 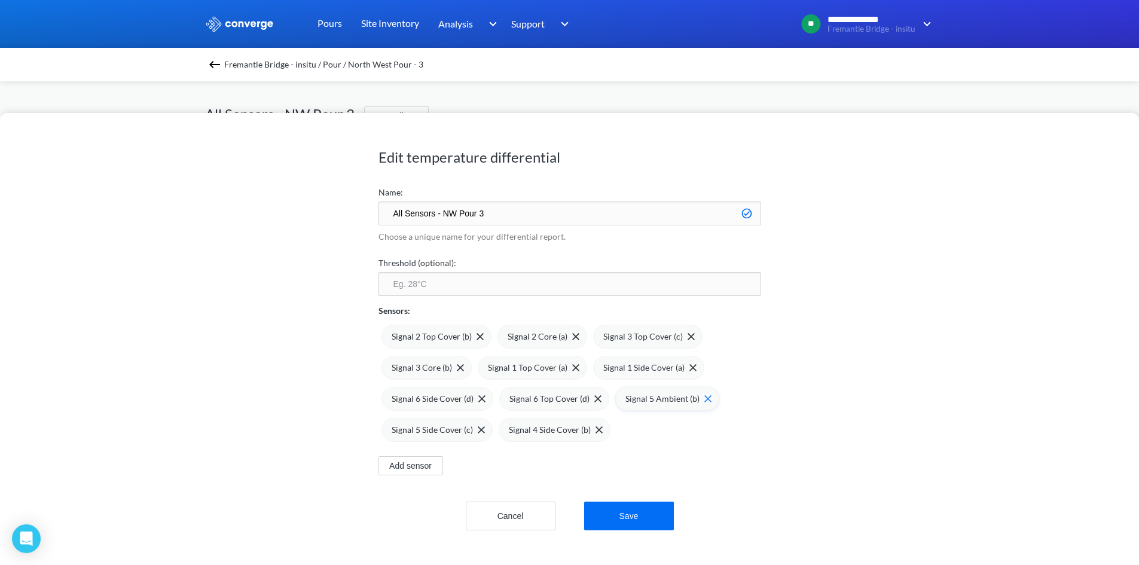 I want to click on span: Signal 5 Ambient (b), so click(x=663, y=399).